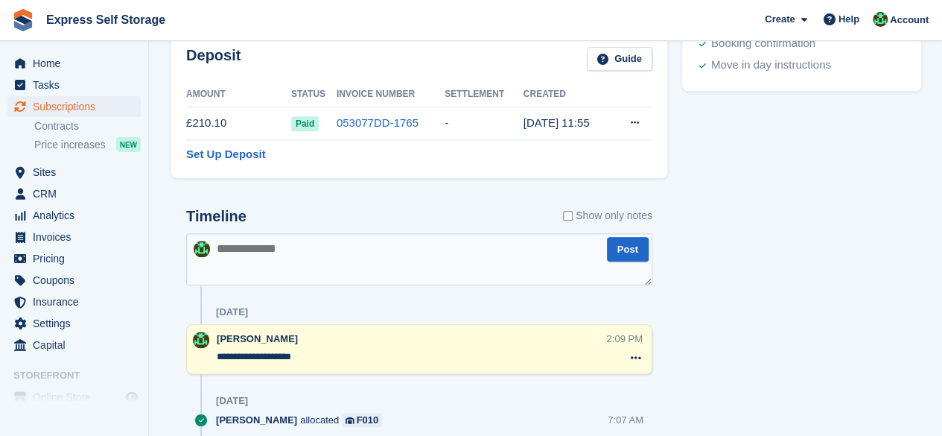  What do you see at coordinates (77, 85) in the screenshot?
I see `span: Tasks` at bounding box center [77, 85].